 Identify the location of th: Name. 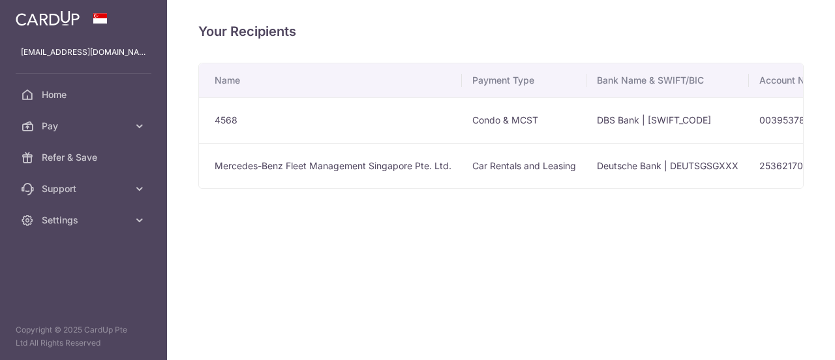
(330, 80).